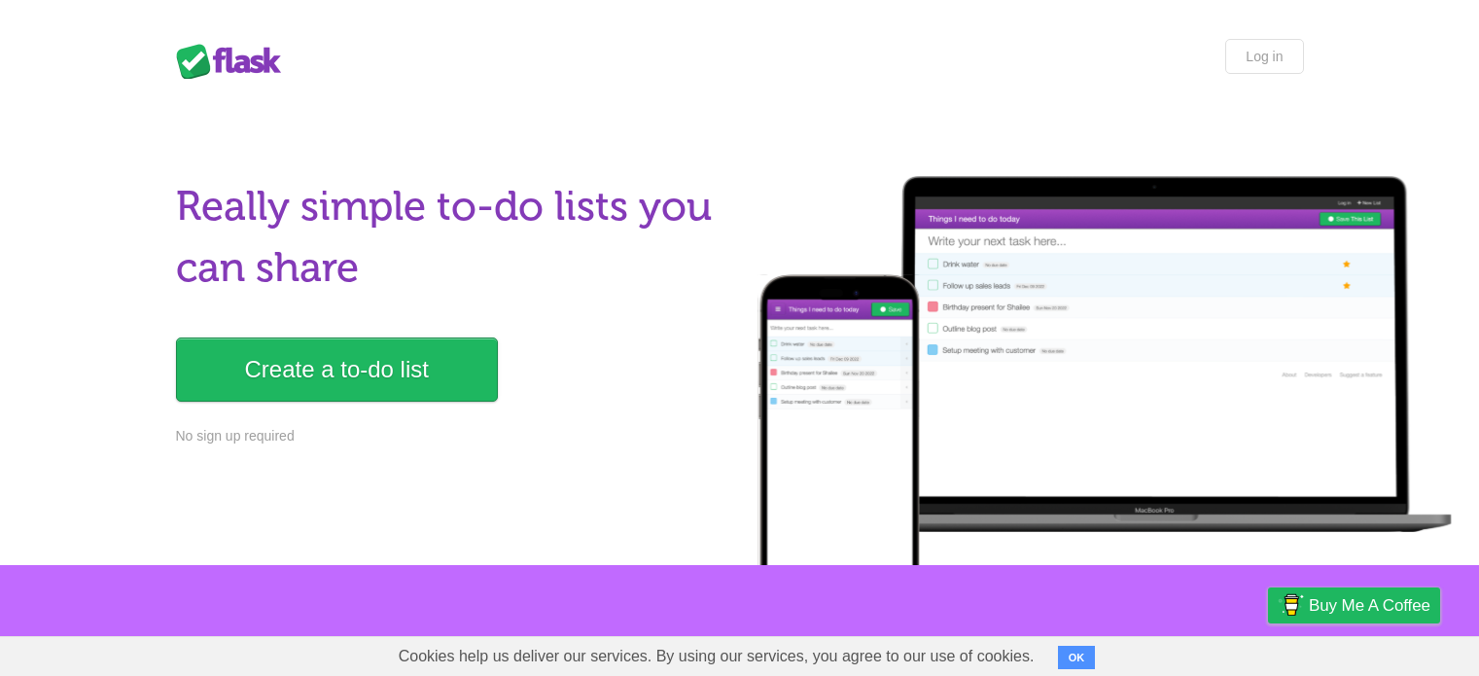 The height and width of the screenshot is (676, 1479). What do you see at coordinates (1290, 605) in the screenshot?
I see `img: Buy me a coffee` at bounding box center [1290, 605].